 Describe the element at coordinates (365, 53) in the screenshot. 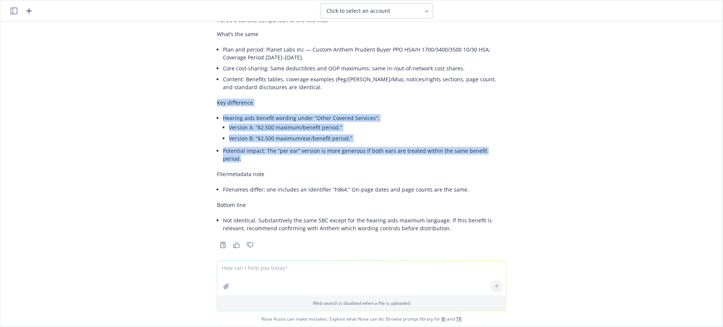

I see `li: Plan and period: Planet Labs Inc — Custom Anthem Prudent Buyer PPO HSA/H 1700/3400/3500 10/30 HSA...` at that location.